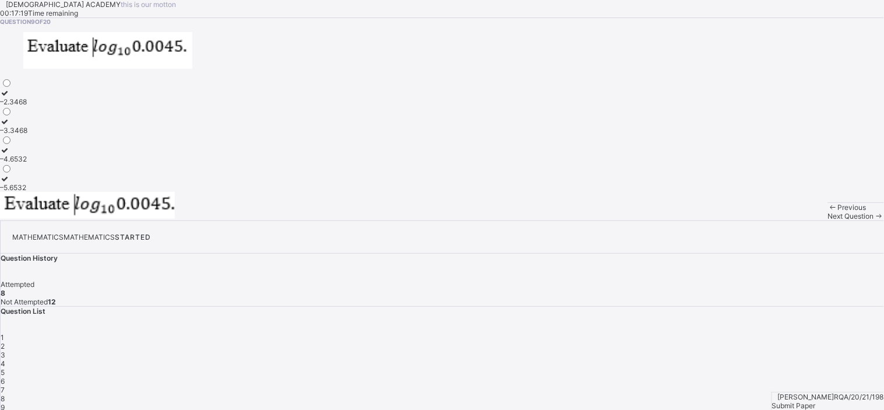 This screenshot has width=884, height=410. What do you see at coordinates (794, 405) in the screenshot?
I see `span: Submit Paper` at bounding box center [794, 405].